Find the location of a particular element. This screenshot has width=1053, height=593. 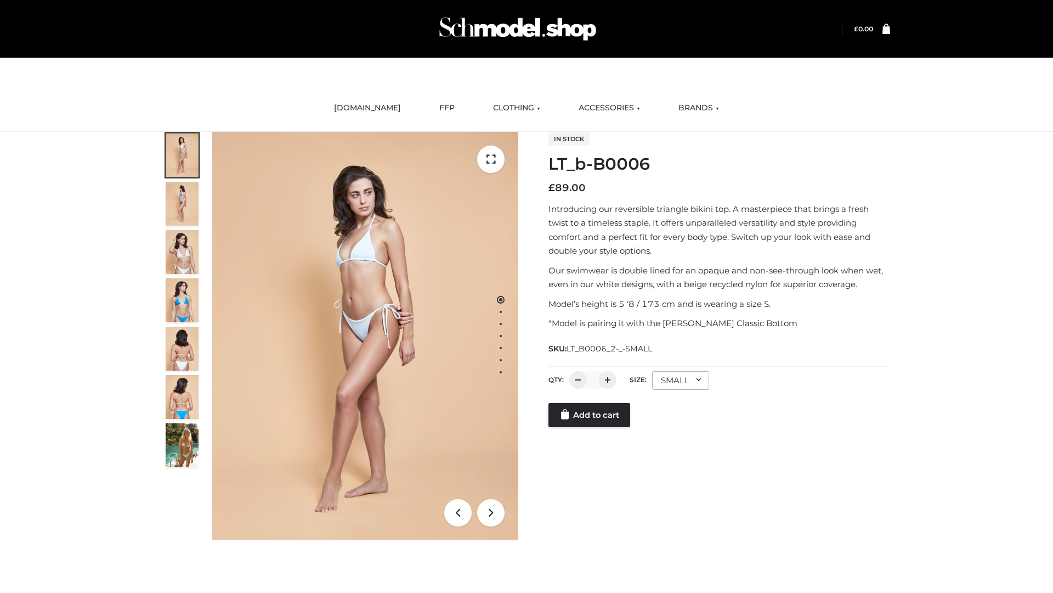

a: FFP is located at coordinates (447, 108).